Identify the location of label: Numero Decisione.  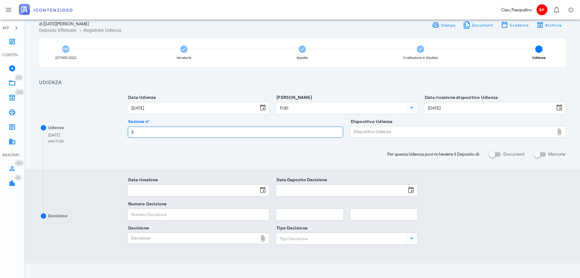
(147, 204).